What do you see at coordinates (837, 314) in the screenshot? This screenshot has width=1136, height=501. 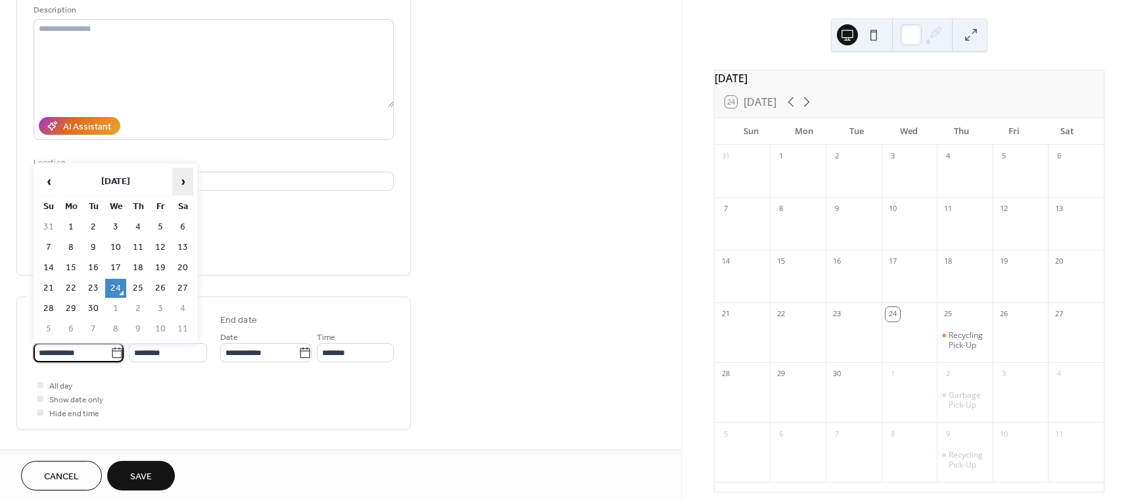 I see `div: 23` at bounding box center [837, 314].